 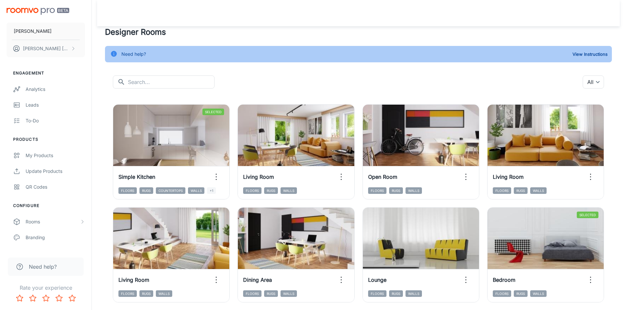 What do you see at coordinates (55, 121) in the screenshot?
I see `div: To-do` at bounding box center [55, 121].